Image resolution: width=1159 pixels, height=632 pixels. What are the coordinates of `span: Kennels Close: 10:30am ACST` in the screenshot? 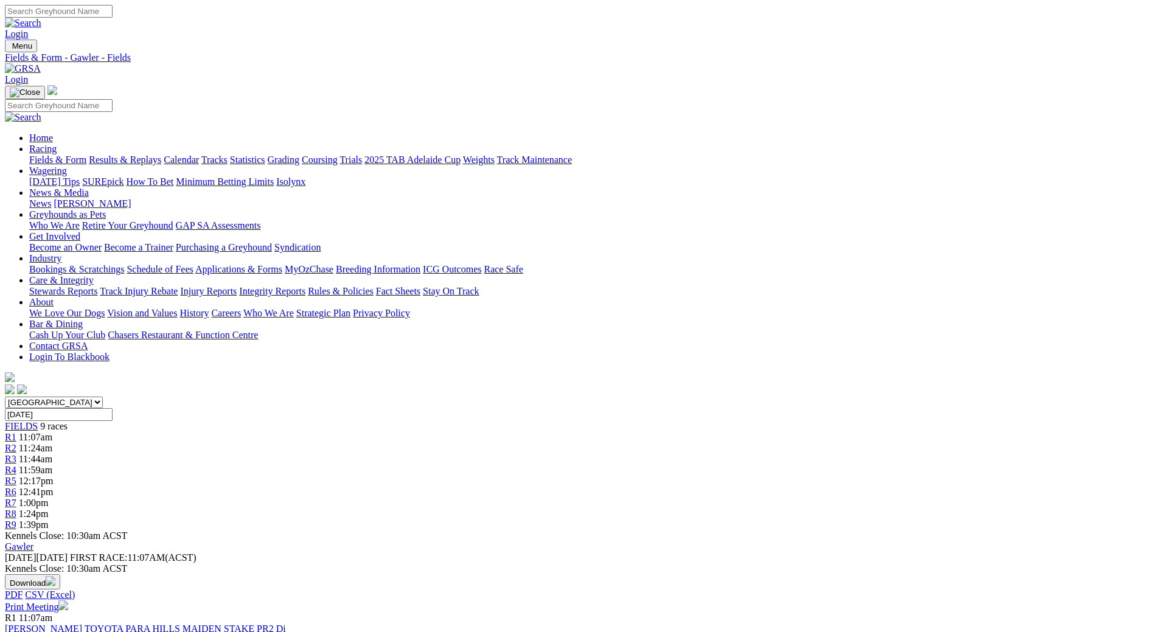 It's located at (66, 535).